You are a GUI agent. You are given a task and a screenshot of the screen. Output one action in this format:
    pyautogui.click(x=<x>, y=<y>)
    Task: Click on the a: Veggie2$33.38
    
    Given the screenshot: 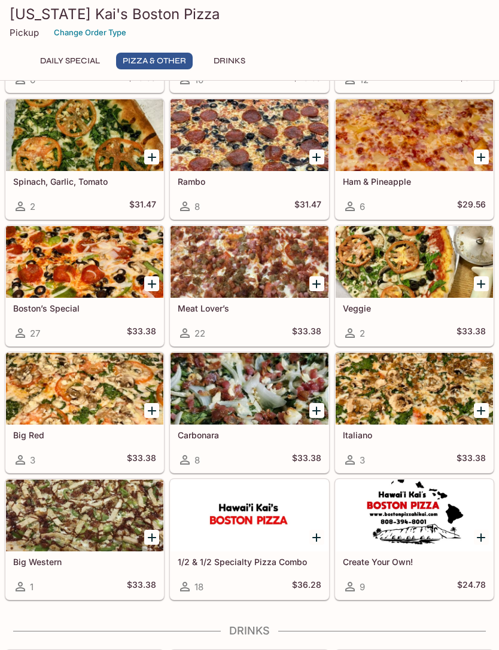 What is the action you would take?
    pyautogui.click(x=414, y=286)
    